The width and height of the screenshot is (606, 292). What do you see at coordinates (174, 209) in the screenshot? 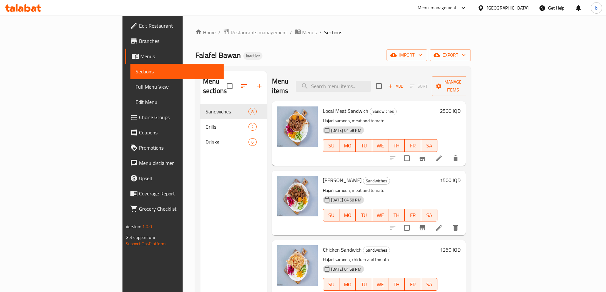
I see `a: Grocery Checklist` at bounding box center [174, 209].